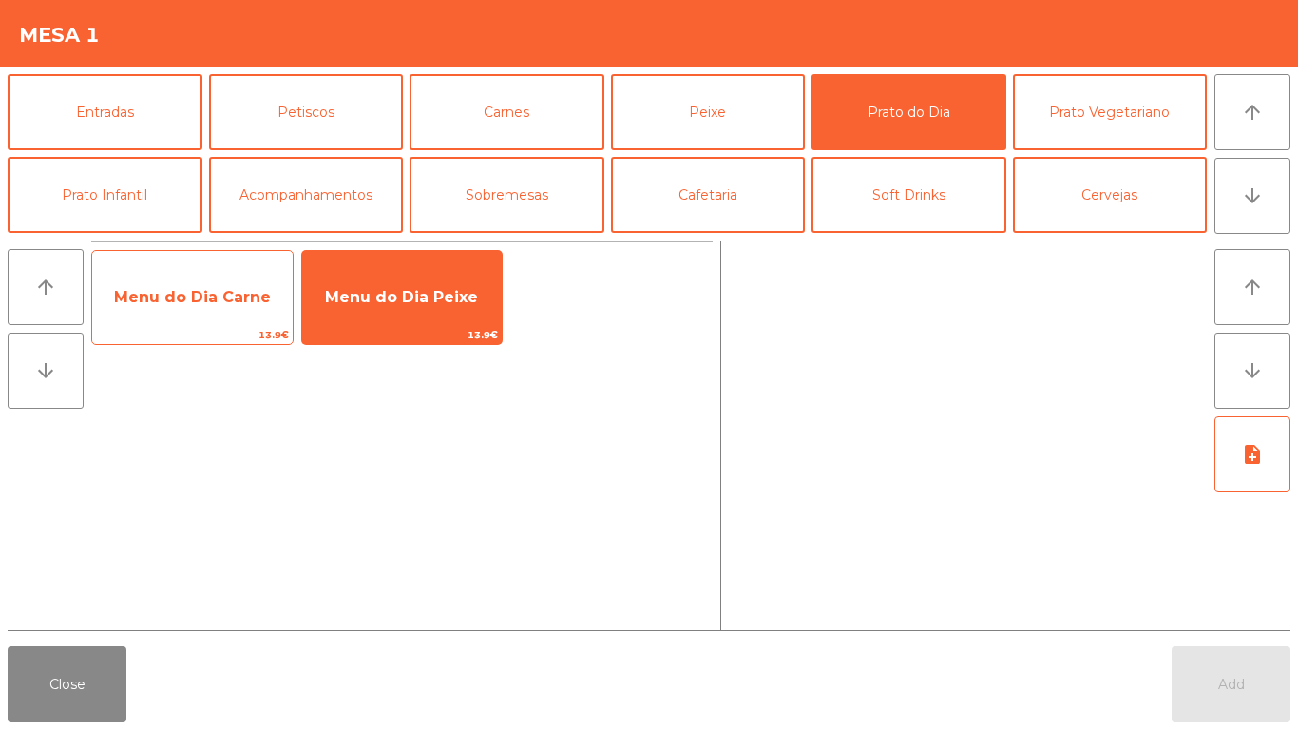 Image resolution: width=1298 pixels, height=730 pixels. I want to click on button: Acompanhamentos, so click(306, 195).